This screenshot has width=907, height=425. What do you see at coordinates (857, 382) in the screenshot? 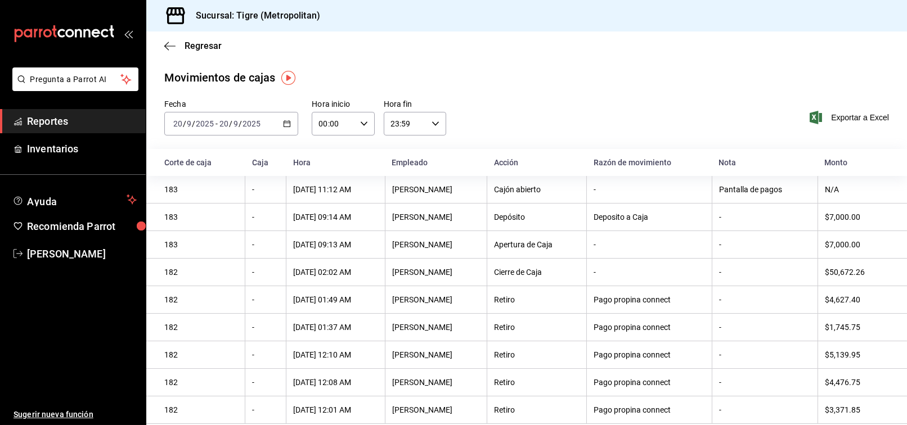
I see `div: $4,476.75` at bounding box center [857, 382].